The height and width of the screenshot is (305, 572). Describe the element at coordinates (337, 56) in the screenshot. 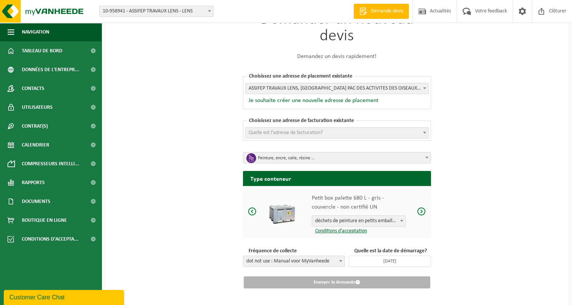

I see `p: Demandez un devis rapidement!` at that location.